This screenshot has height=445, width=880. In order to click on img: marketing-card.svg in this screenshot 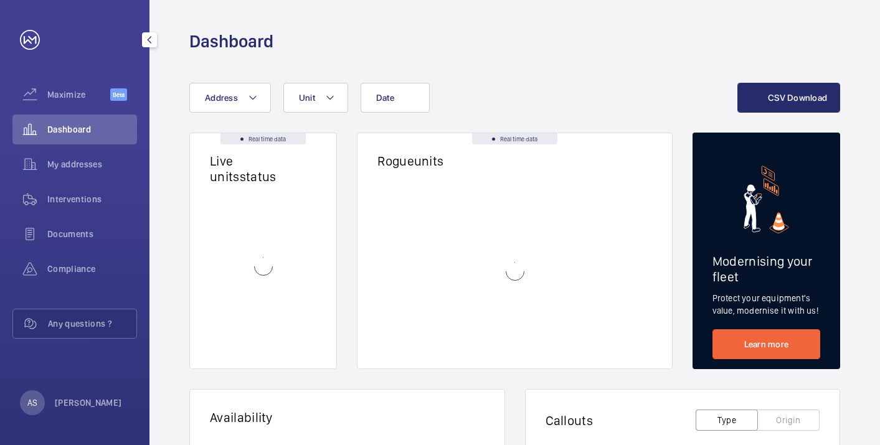, I will do `click(766, 199)`.